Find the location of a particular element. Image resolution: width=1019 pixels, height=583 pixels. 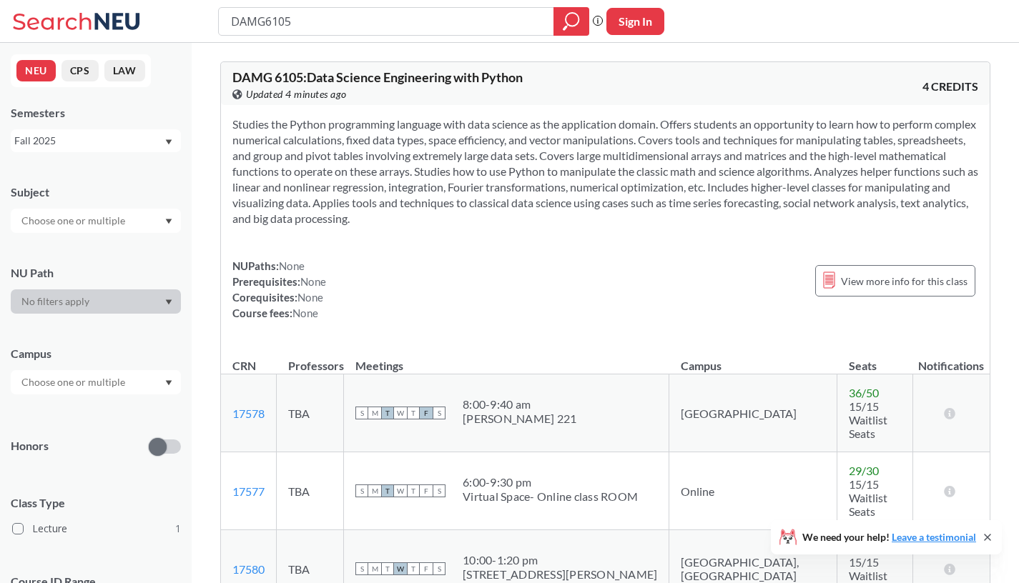

span: Class Type is located at coordinates (96, 503).